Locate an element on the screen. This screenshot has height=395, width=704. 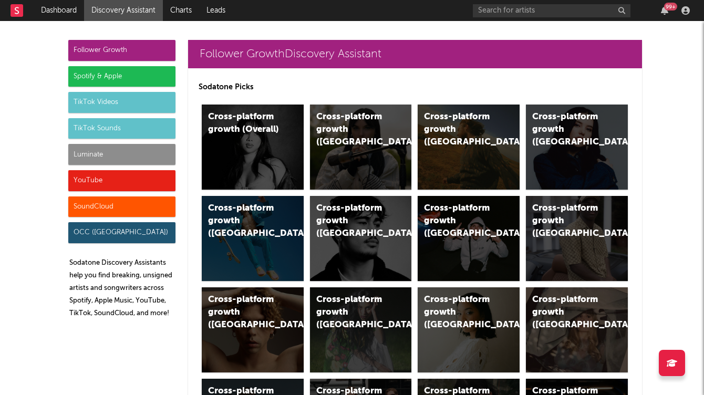
div: Spotify & Apple is located at coordinates (122, 77).